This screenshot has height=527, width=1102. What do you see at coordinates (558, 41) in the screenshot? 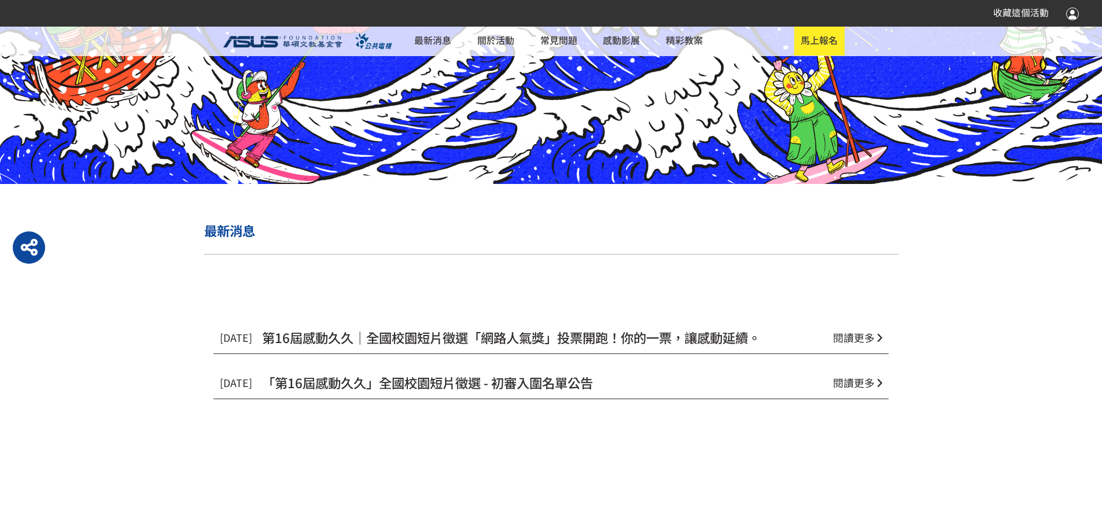
I see `a: 常見問題` at bounding box center [558, 41].